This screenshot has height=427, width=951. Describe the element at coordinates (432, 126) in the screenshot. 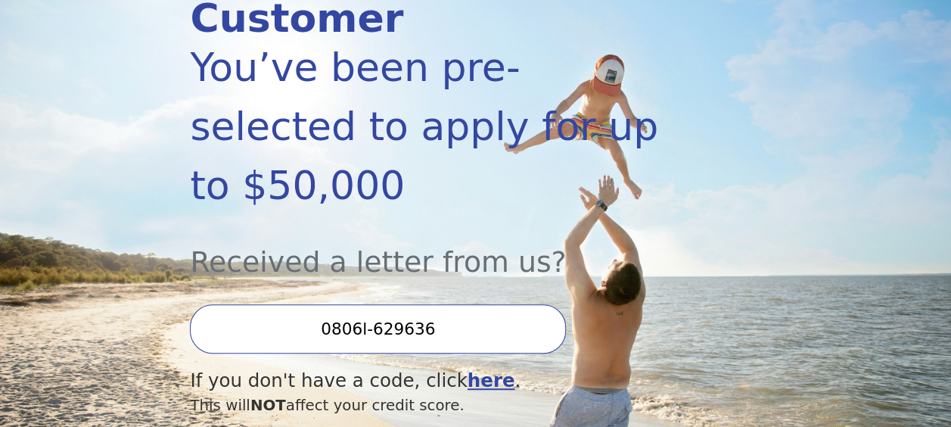

I see `div: You’ve been pre-selected to apply for up to $50,000` at that location.